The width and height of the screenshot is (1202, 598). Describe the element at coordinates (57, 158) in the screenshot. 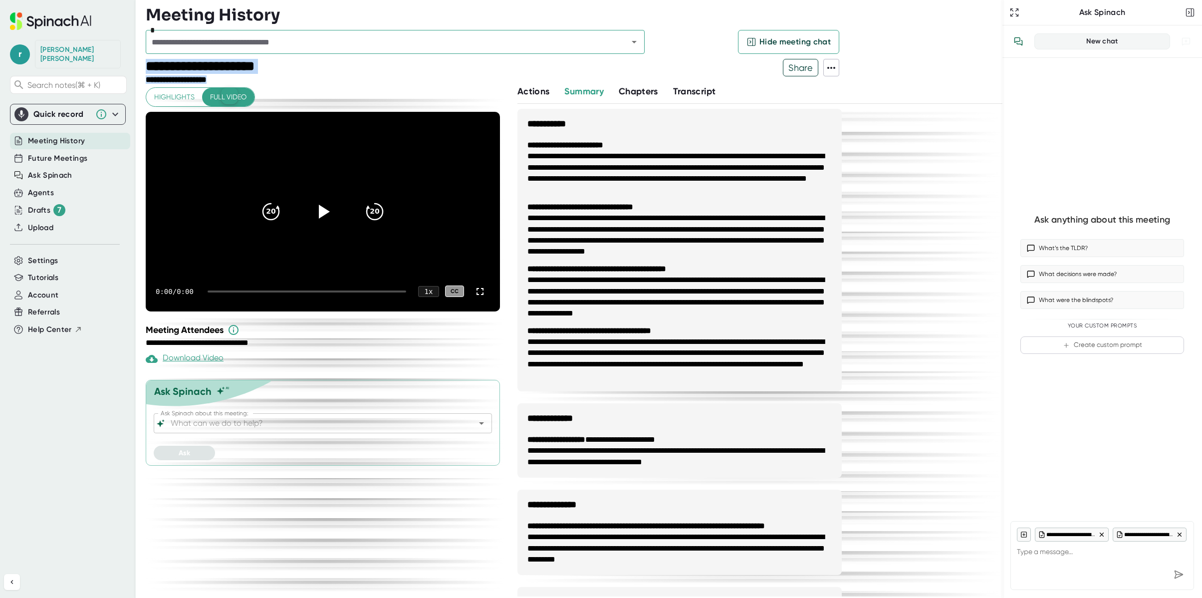

I see `span: Future Meetings` at that location.